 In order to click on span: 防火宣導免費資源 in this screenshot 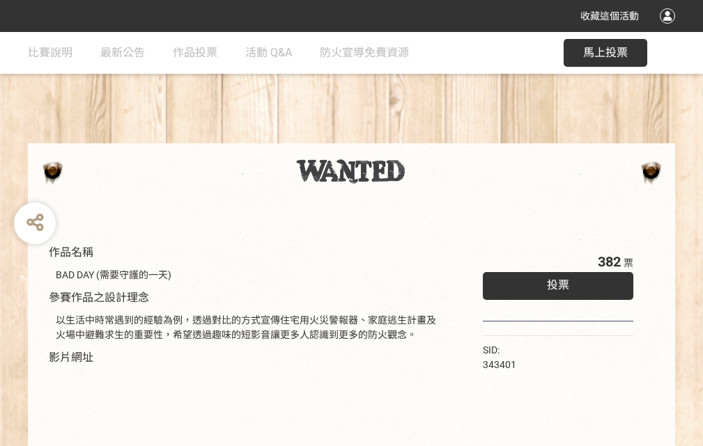, I will do `click(364, 52)`.